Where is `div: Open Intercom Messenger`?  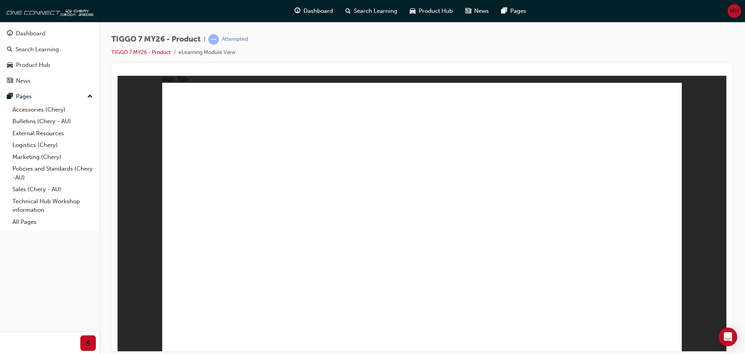
div: Open Intercom Messenger is located at coordinates (728, 337).